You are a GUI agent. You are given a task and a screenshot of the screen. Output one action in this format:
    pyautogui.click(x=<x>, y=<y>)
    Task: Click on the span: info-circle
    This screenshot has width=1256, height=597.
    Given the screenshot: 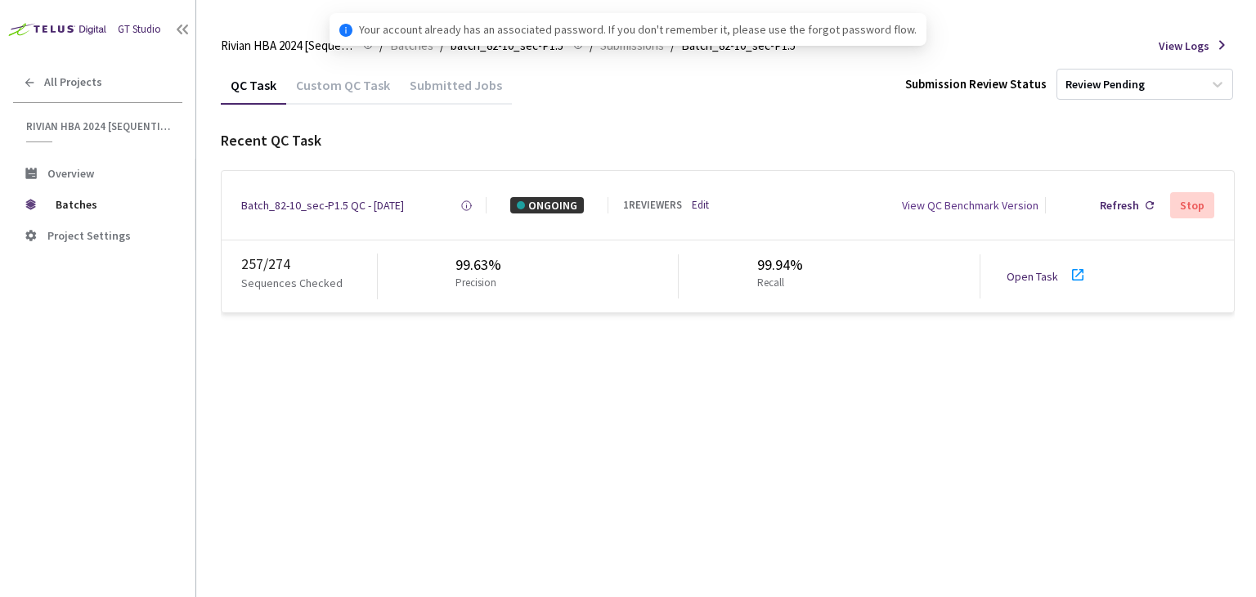 What is the action you would take?
    pyautogui.click(x=346, y=30)
    